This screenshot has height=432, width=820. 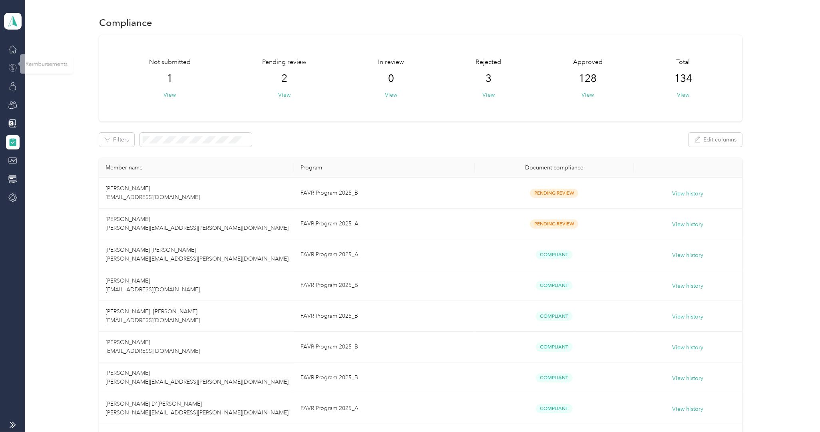 I want to click on span: 2, so click(x=284, y=79).